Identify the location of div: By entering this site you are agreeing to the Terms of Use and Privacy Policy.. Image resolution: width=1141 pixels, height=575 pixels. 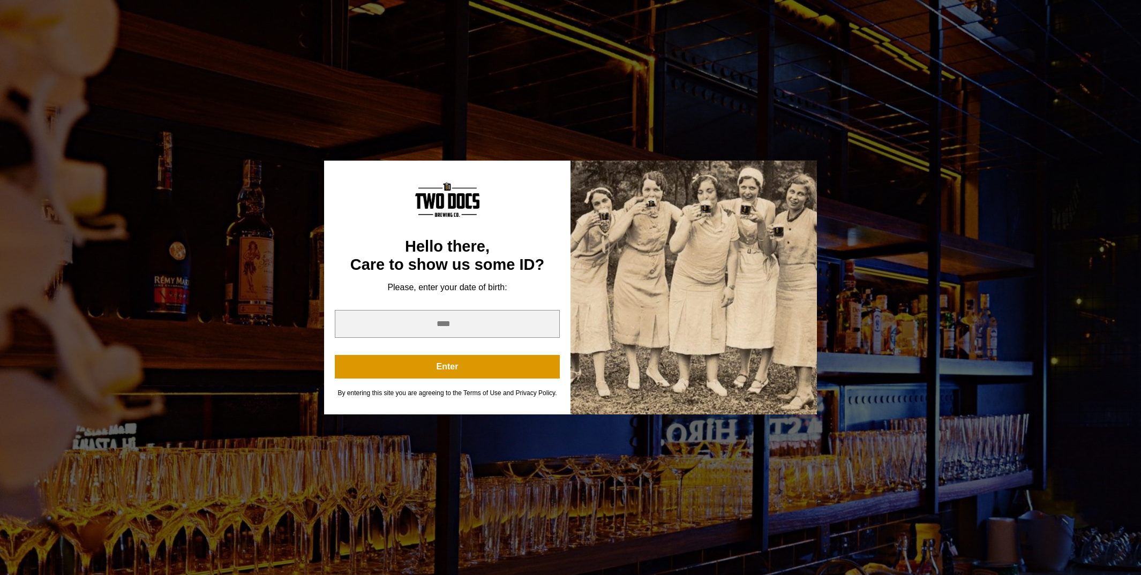
(447, 393).